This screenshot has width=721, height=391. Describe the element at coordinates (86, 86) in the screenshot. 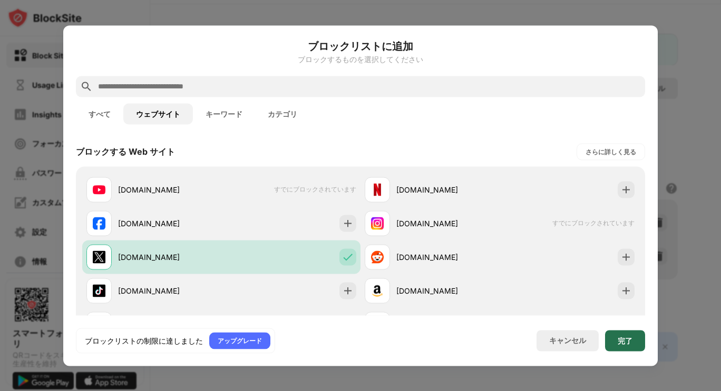

I see `img: search.svg` at that location.